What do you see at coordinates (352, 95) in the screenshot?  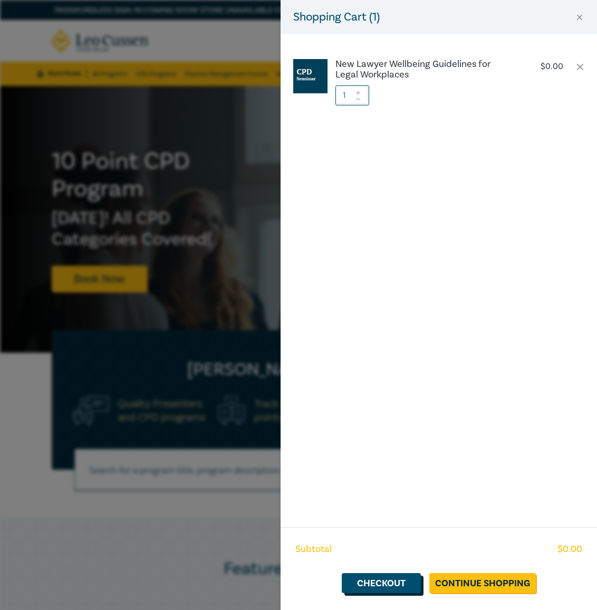 I see `input: 1` at bounding box center [352, 95].